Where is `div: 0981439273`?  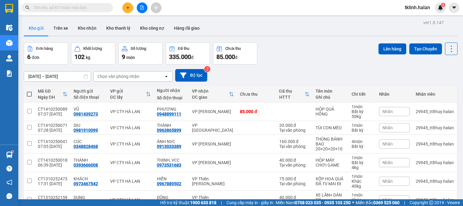
div: 0981439273 is located at coordinates (86, 114).